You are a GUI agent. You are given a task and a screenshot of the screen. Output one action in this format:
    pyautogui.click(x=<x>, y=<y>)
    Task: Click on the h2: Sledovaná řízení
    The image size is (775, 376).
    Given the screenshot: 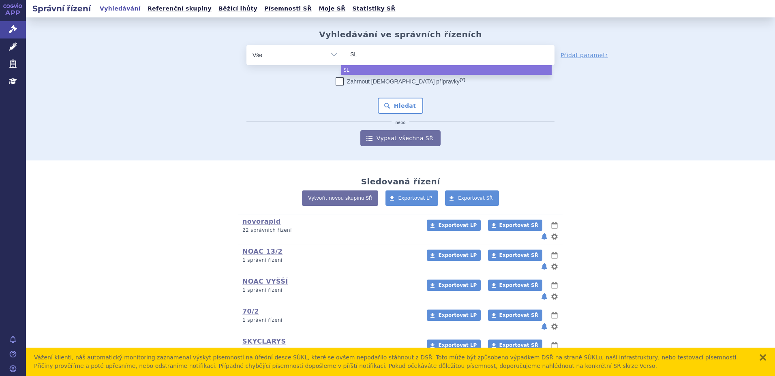 What is the action you would take?
    pyautogui.click(x=400, y=181)
    